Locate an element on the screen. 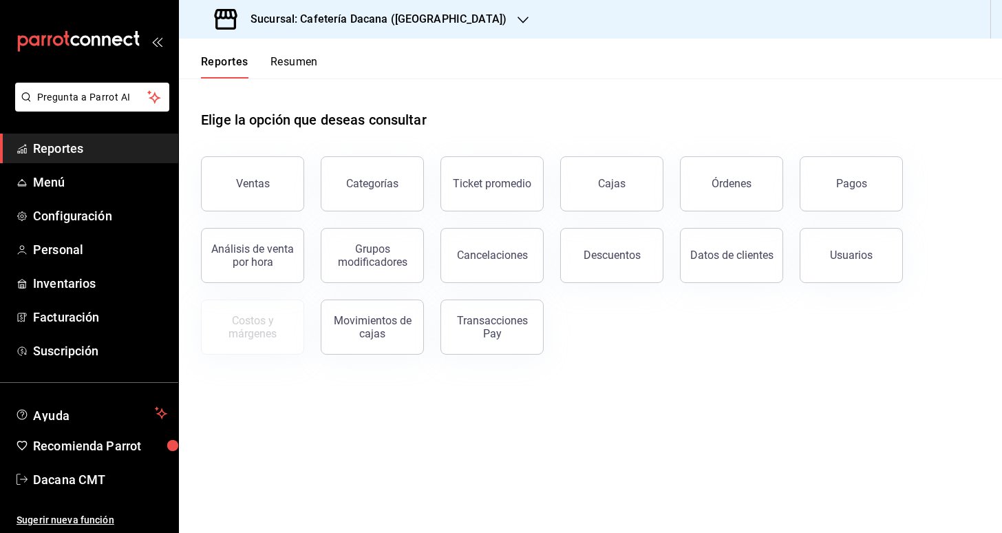 This screenshot has width=1002, height=533. span: Pregunta a Parrot AI is located at coordinates (92, 97).